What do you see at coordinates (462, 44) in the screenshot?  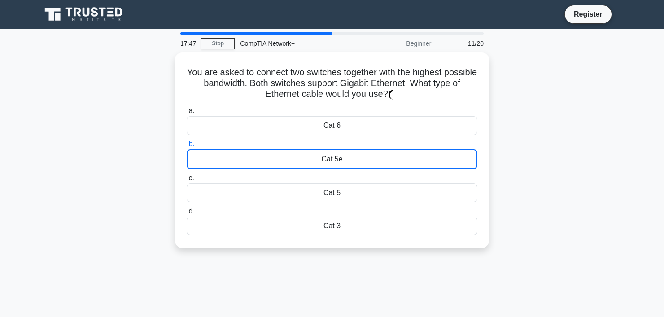 I see `div: 11/20` at bounding box center [462, 44].